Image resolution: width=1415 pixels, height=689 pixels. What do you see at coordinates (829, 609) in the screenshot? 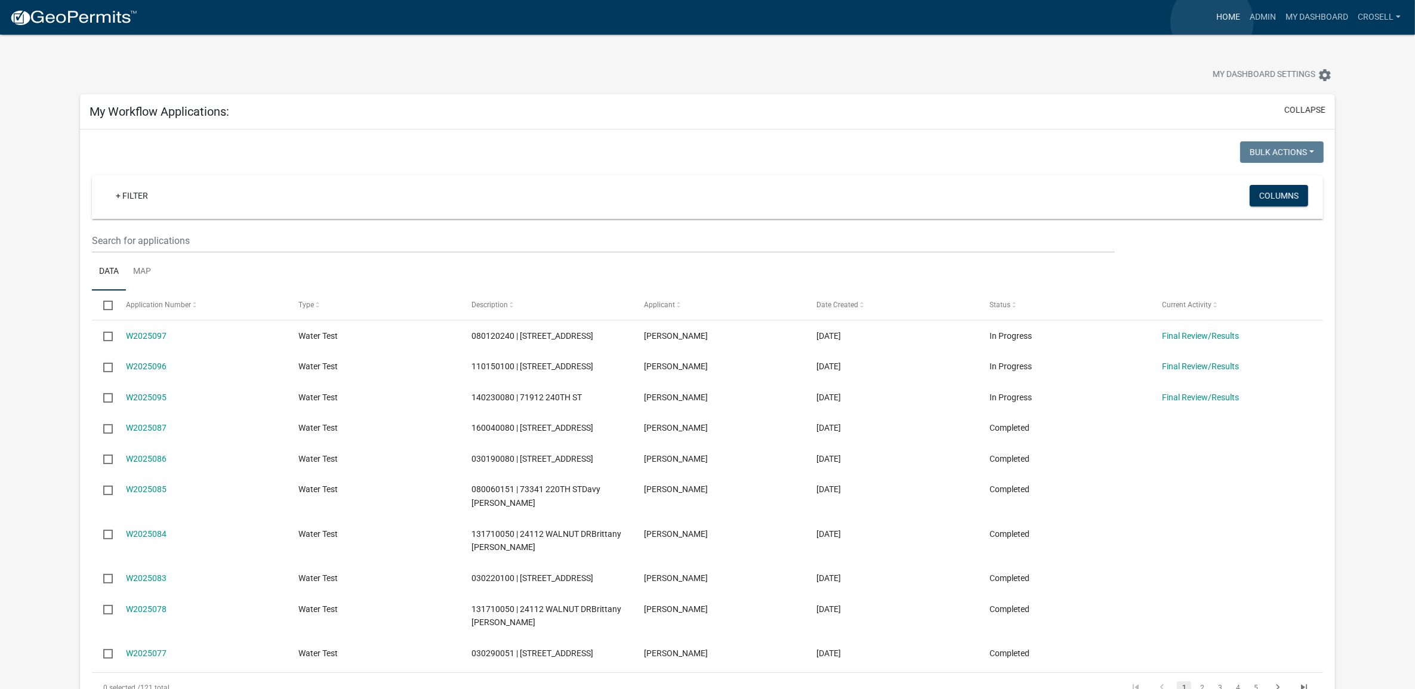
I see `span: 09/02/2025` at bounding box center [829, 609].